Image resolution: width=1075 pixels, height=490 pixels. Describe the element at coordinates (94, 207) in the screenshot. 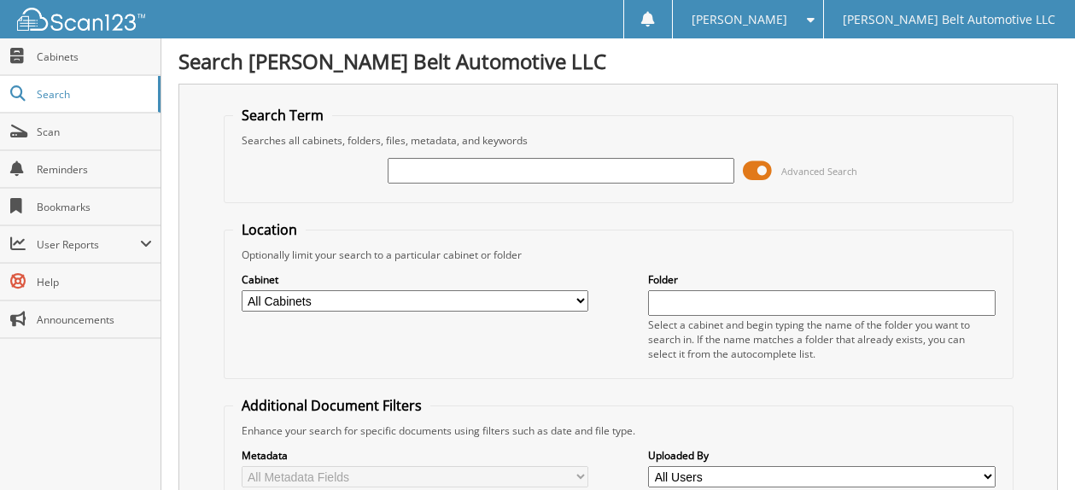

I see `span: Bookmarks` at that location.